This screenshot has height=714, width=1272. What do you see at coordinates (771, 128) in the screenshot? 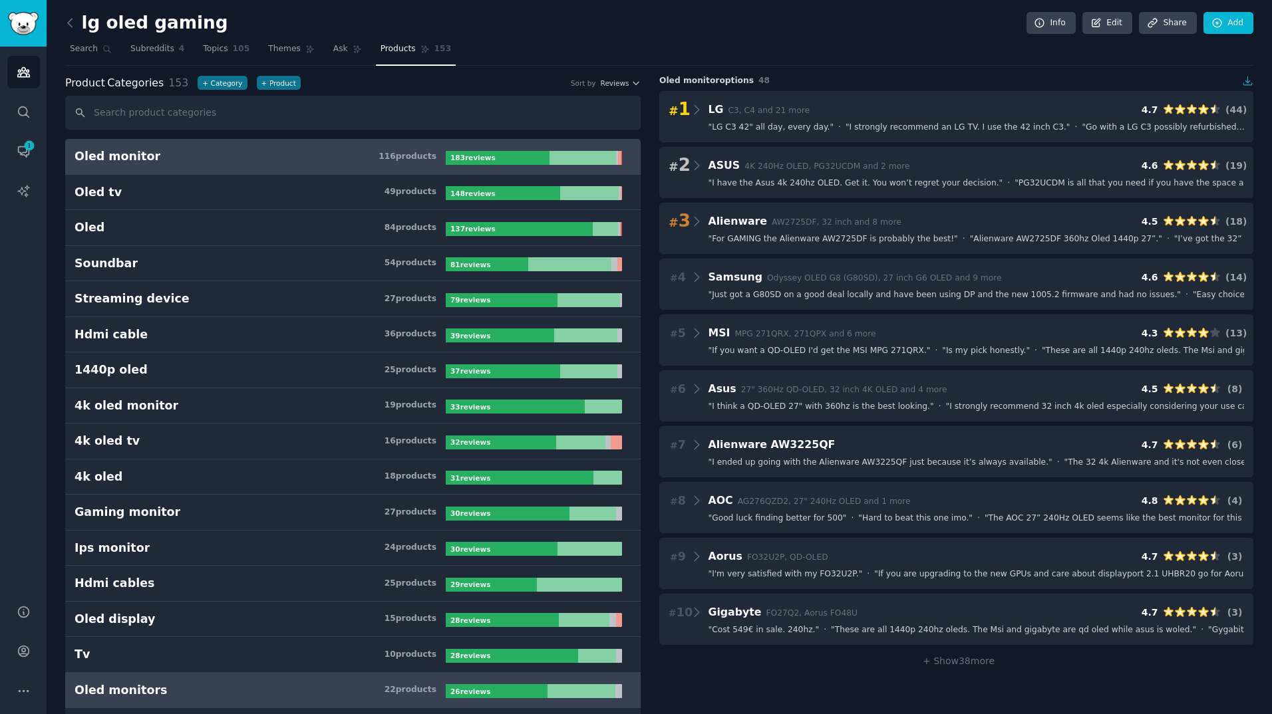
I see `span: " LG C3 42" all day, every day. "` at bounding box center [771, 128].